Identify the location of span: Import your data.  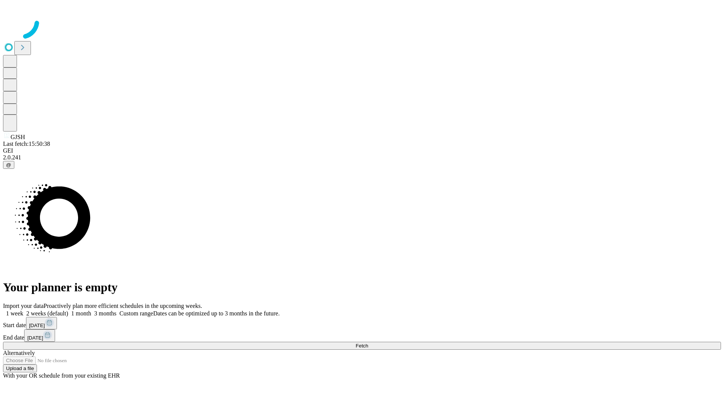
(23, 306).